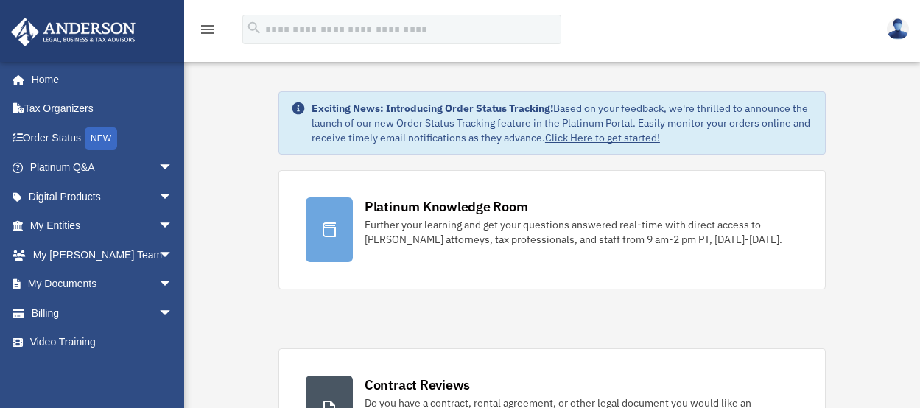 The width and height of the screenshot is (920, 408). What do you see at coordinates (562, 123) in the screenshot?
I see `div: Based on your feedback, we're thrilled to announce the launch of our new Order Status Tracking fe...` at bounding box center [562, 123].